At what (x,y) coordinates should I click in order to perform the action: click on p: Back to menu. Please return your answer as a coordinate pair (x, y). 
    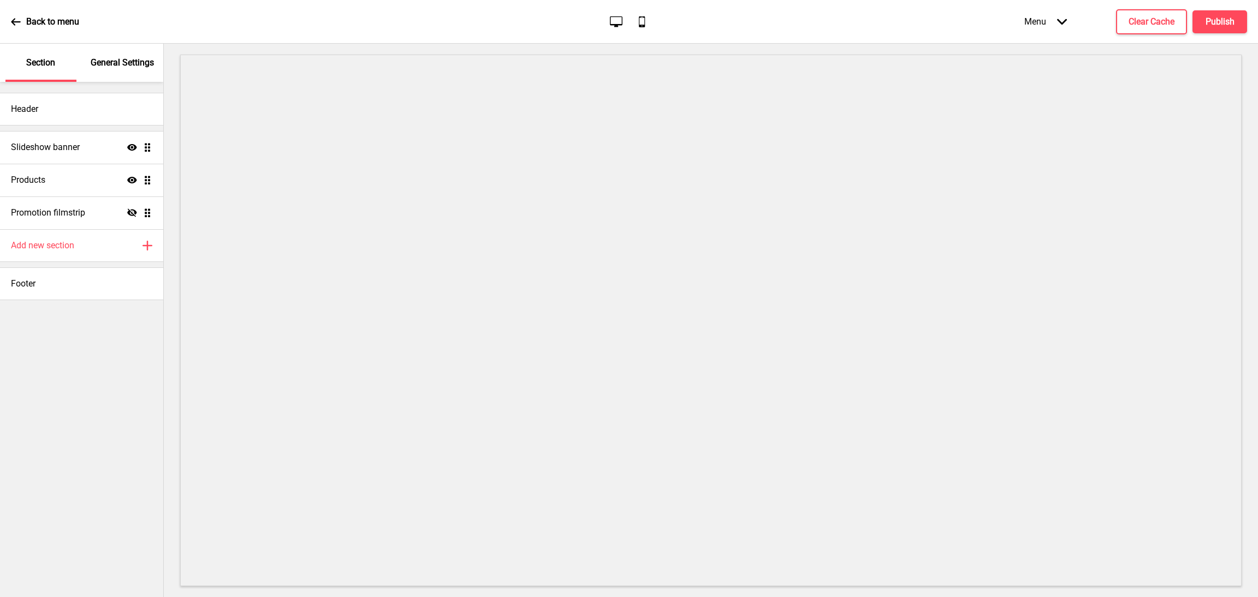
    Looking at the image, I should click on (52, 22).